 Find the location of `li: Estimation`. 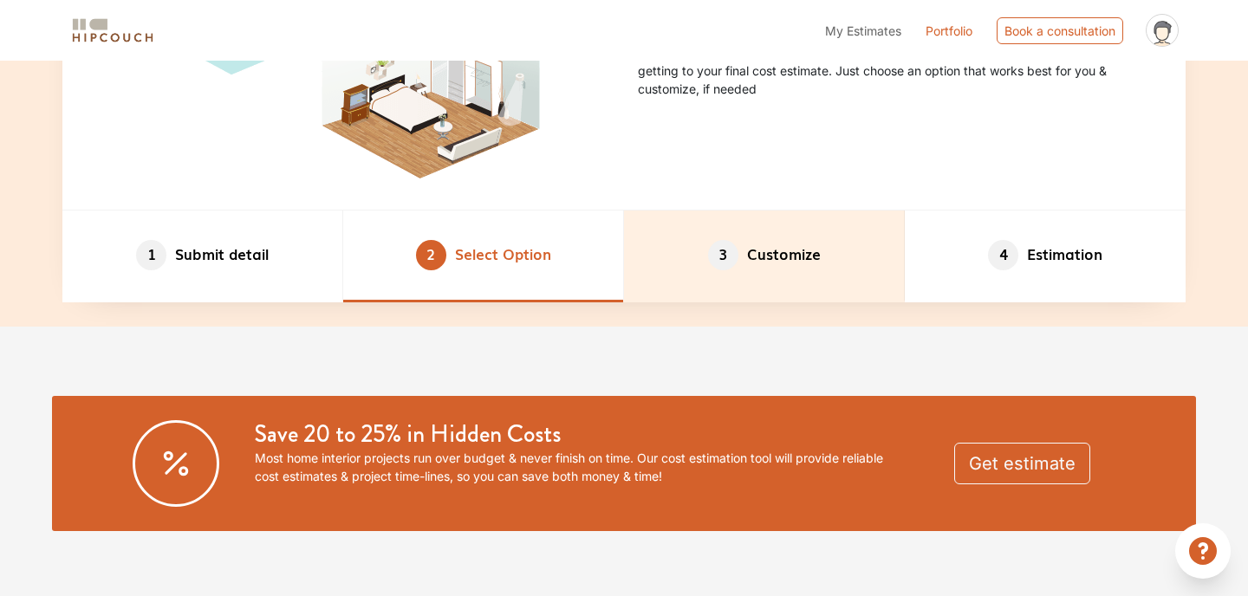

li: Estimation is located at coordinates (1045, 256).